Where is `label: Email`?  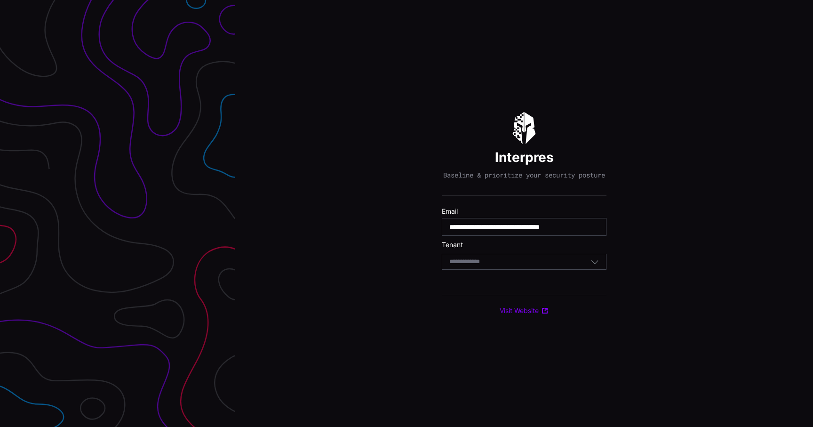
label: Email is located at coordinates (524, 211).